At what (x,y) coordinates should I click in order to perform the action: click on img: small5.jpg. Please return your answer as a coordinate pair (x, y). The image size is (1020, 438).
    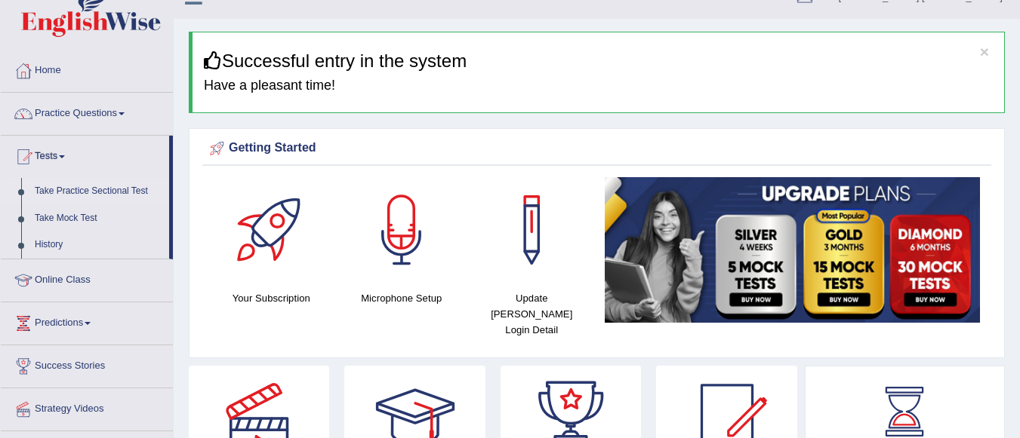
    Looking at the image, I should click on (792, 250).